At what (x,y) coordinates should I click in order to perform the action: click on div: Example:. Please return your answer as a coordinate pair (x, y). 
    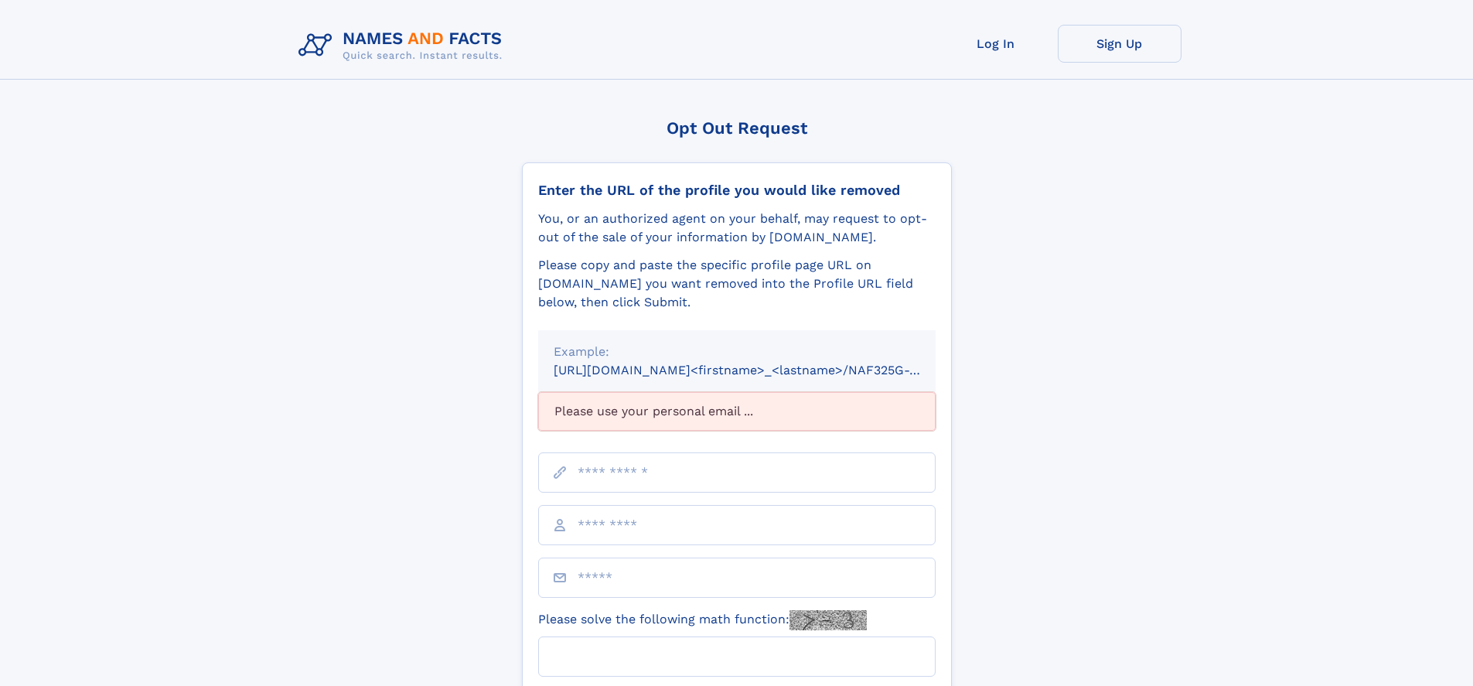
    Looking at the image, I should click on (737, 352).